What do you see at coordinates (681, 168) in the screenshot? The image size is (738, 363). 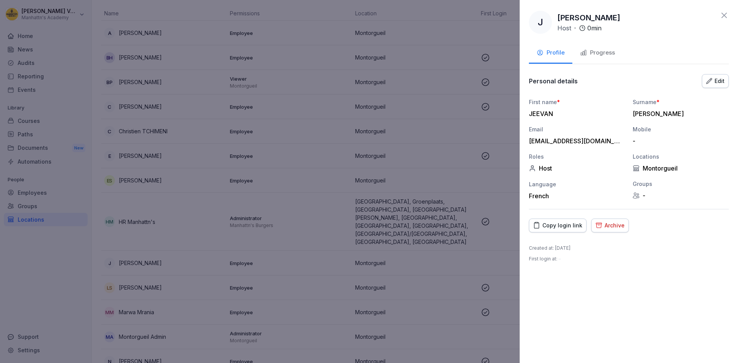 I see `div: Montorgueil` at bounding box center [681, 168].